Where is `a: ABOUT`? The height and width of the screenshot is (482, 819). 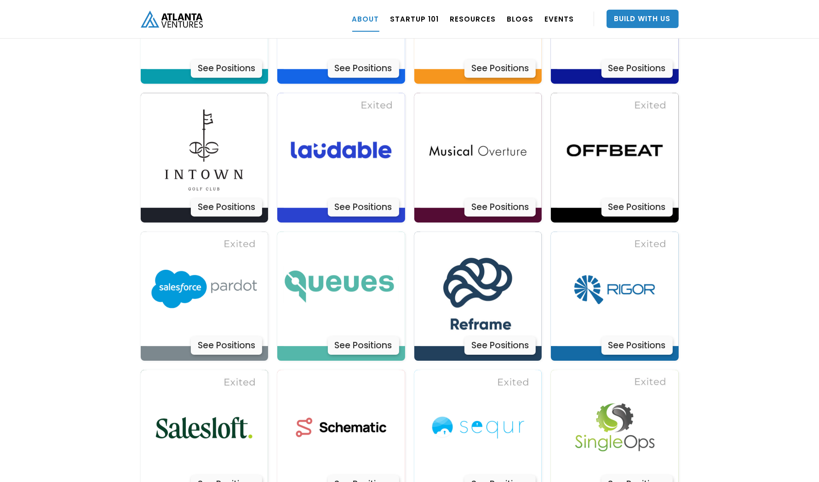 a: ABOUT is located at coordinates (366, 19).